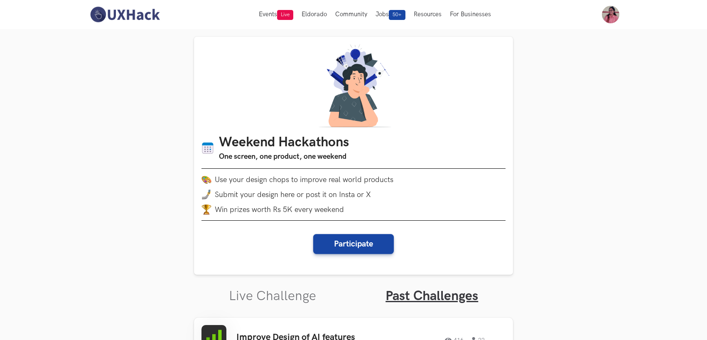 Image resolution: width=707 pixels, height=340 pixels. What do you see at coordinates (273, 296) in the screenshot?
I see `a: Live Challenge` at bounding box center [273, 296].